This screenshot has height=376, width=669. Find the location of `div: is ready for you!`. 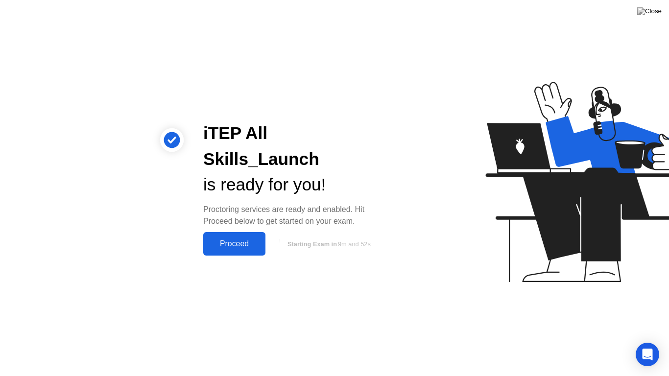

div: is ready for you! is located at coordinates (294, 185).